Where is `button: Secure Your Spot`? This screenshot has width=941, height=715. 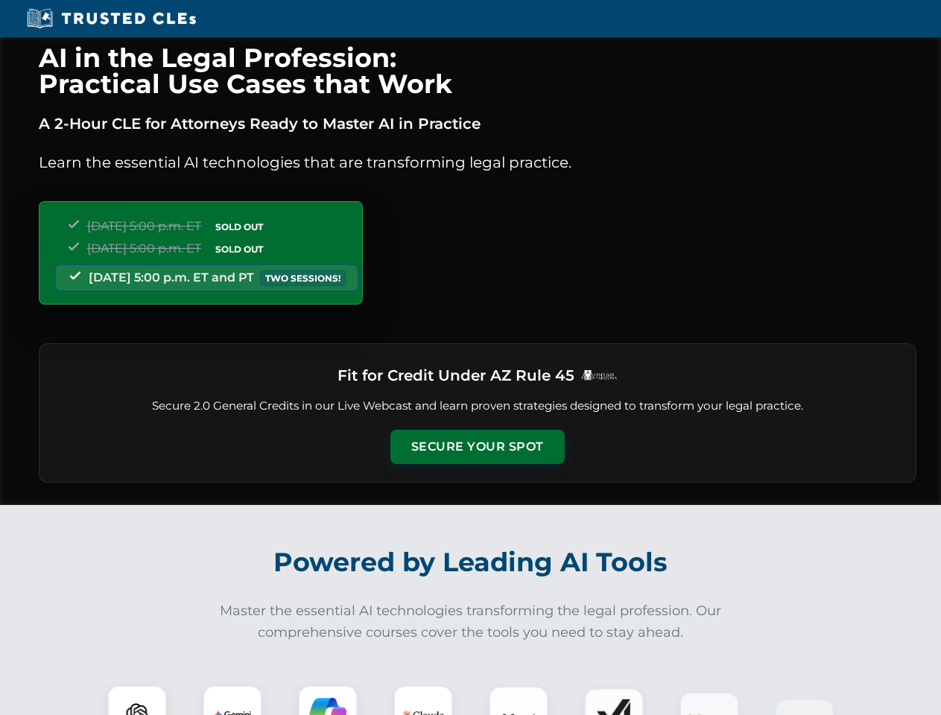
button: Secure Your Spot is located at coordinates (478, 447).